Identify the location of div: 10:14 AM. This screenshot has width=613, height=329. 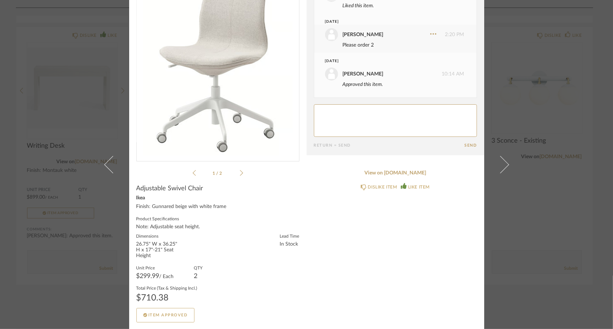
(395, 74).